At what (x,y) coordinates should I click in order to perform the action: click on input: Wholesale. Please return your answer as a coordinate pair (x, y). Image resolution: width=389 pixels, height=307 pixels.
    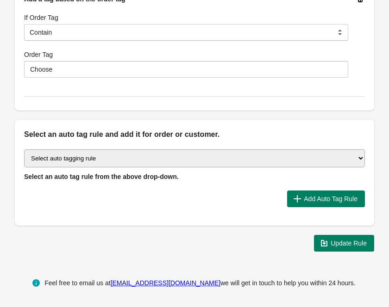
    Looking at the image, I should click on (186, 69).